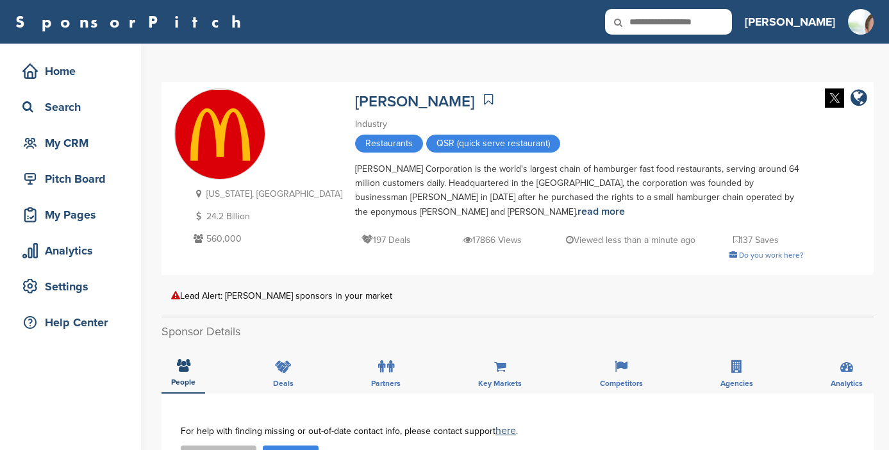  Describe the element at coordinates (183, 382) in the screenshot. I see `span: People` at that location.